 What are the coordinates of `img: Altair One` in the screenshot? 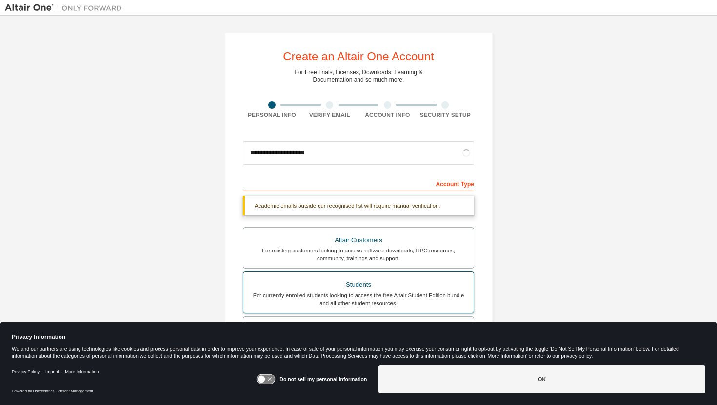 It's located at (66, 8).